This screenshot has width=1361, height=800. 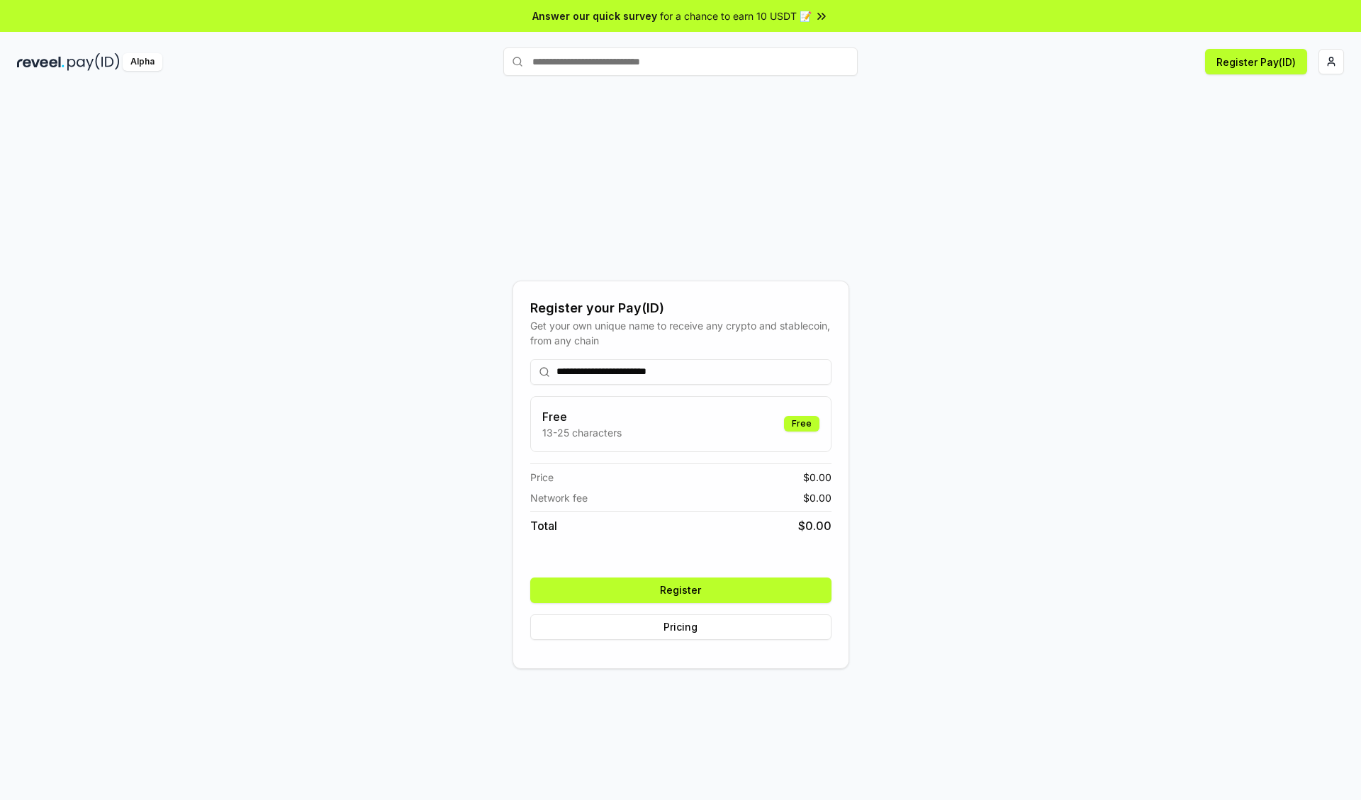 I want to click on div: Get your own unique name to receive any crypto and stablecoin, from any chain, so click(x=680, y=333).